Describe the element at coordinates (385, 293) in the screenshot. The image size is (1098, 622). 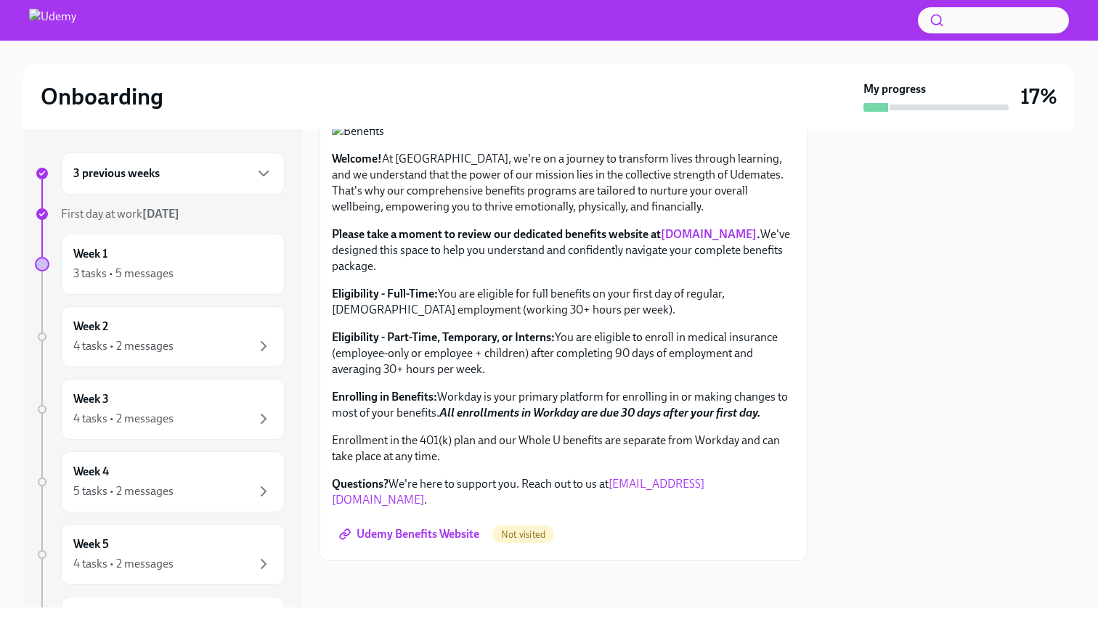
I see `strong: Eligibility - Full-Time:` at that location.